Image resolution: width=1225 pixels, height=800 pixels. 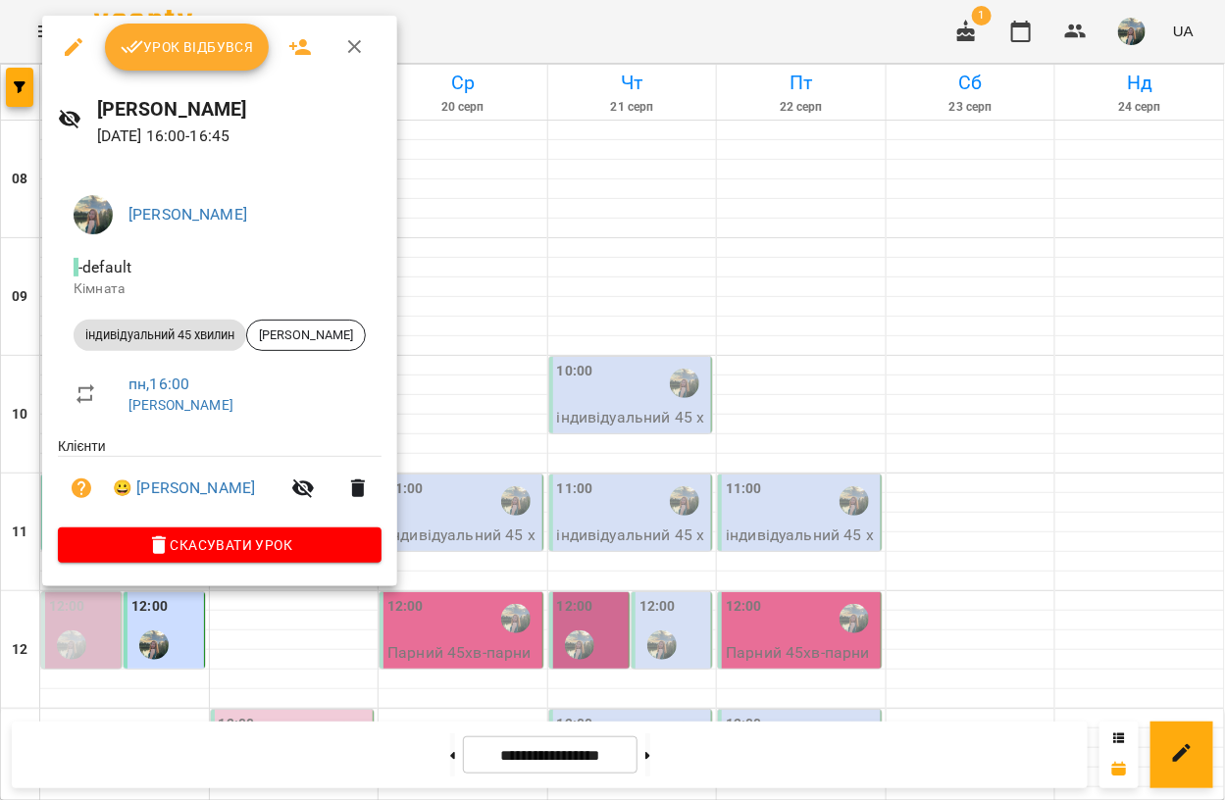 I want to click on span: - default, so click(x=104, y=267).